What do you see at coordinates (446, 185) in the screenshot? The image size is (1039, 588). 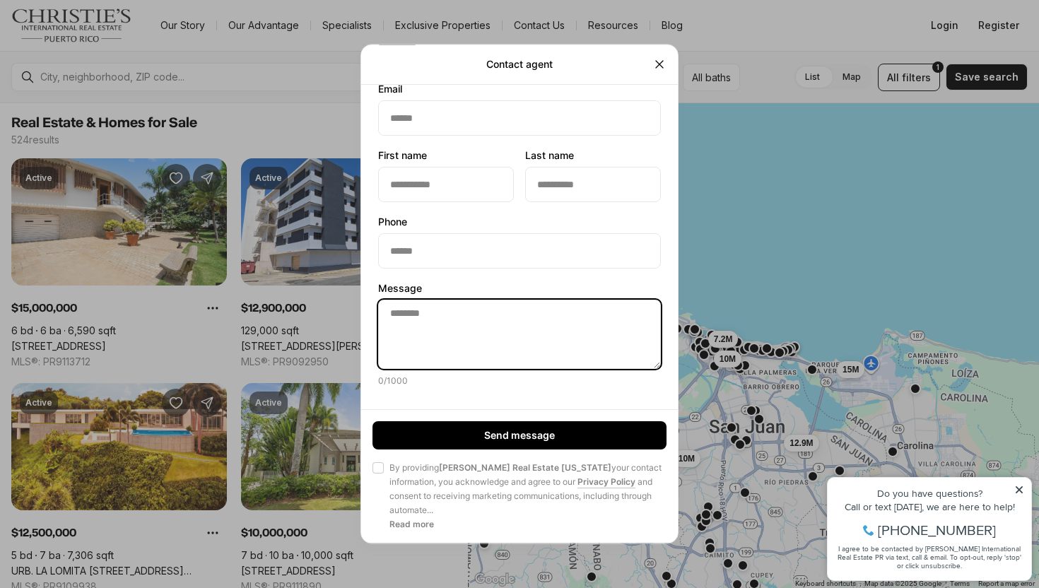 I see `input: First name` at bounding box center [446, 185].